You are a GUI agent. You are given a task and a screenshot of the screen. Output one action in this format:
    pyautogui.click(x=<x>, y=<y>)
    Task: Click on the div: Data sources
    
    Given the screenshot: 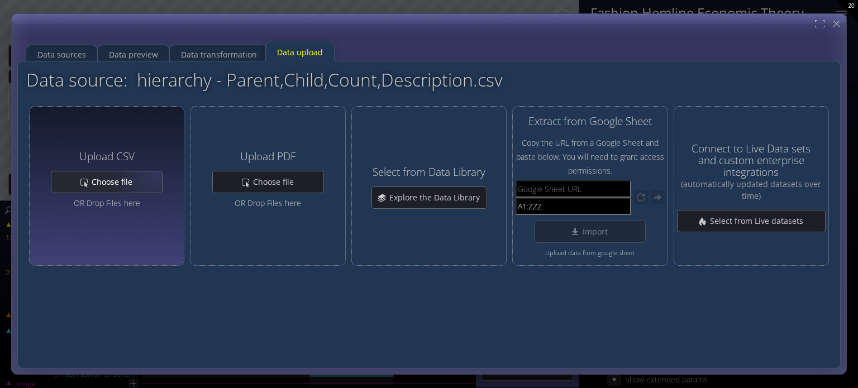 What is the action you would take?
    pyautogui.click(x=61, y=55)
    